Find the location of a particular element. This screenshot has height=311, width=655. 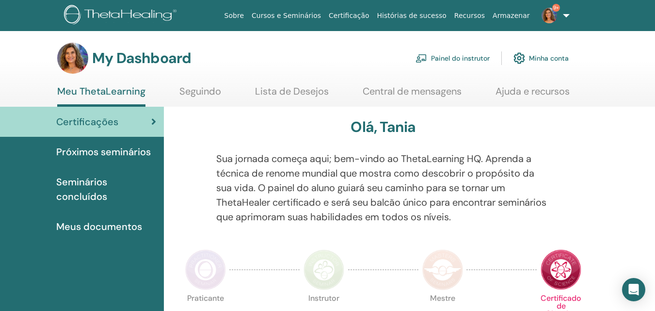

span: Próximos seminários is located at coordinates (103, 152).